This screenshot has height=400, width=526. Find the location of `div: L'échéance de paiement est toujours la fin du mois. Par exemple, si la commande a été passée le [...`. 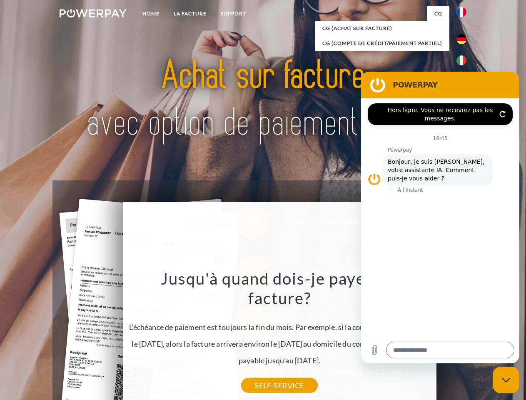

div: L'échéance de paiement est toujours la fin du mois. Par exemple, si la commande a été passée le [... is located at coordinates (279, 327).